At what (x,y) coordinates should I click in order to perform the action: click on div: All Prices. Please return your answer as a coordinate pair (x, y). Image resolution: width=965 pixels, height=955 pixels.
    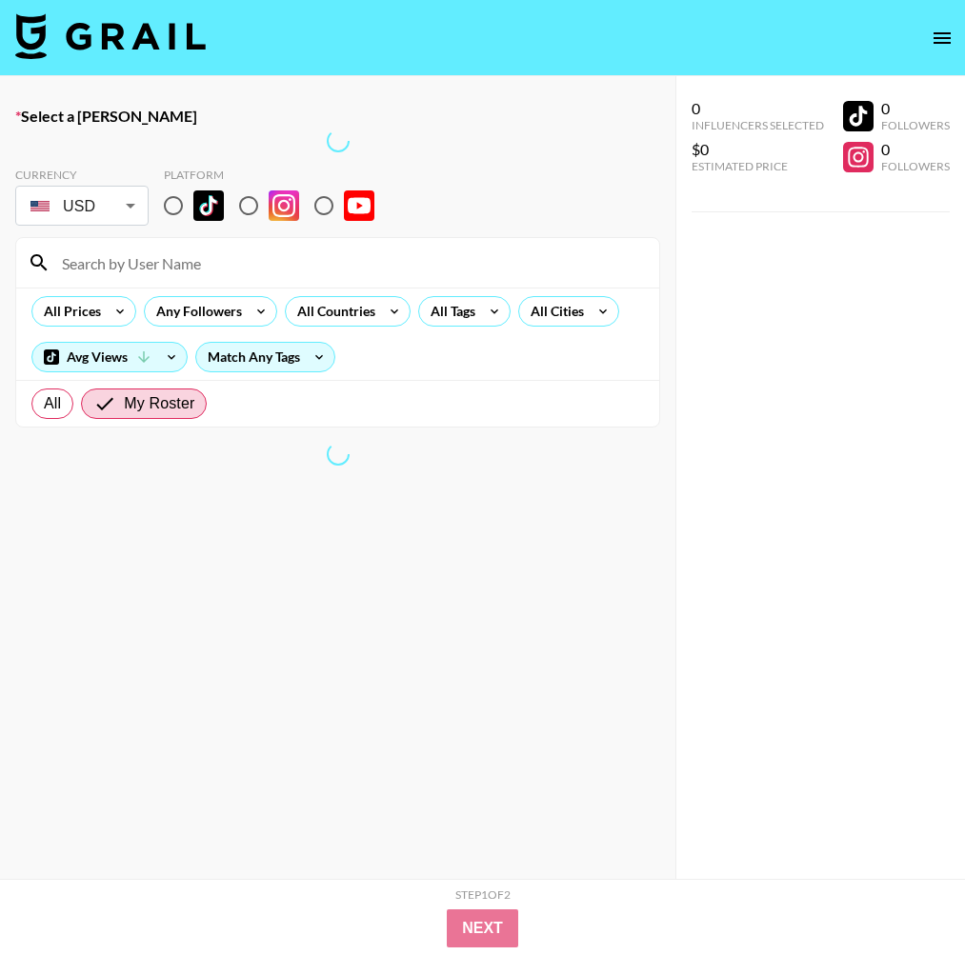
    Looking at the image, I should click on (69, 312).